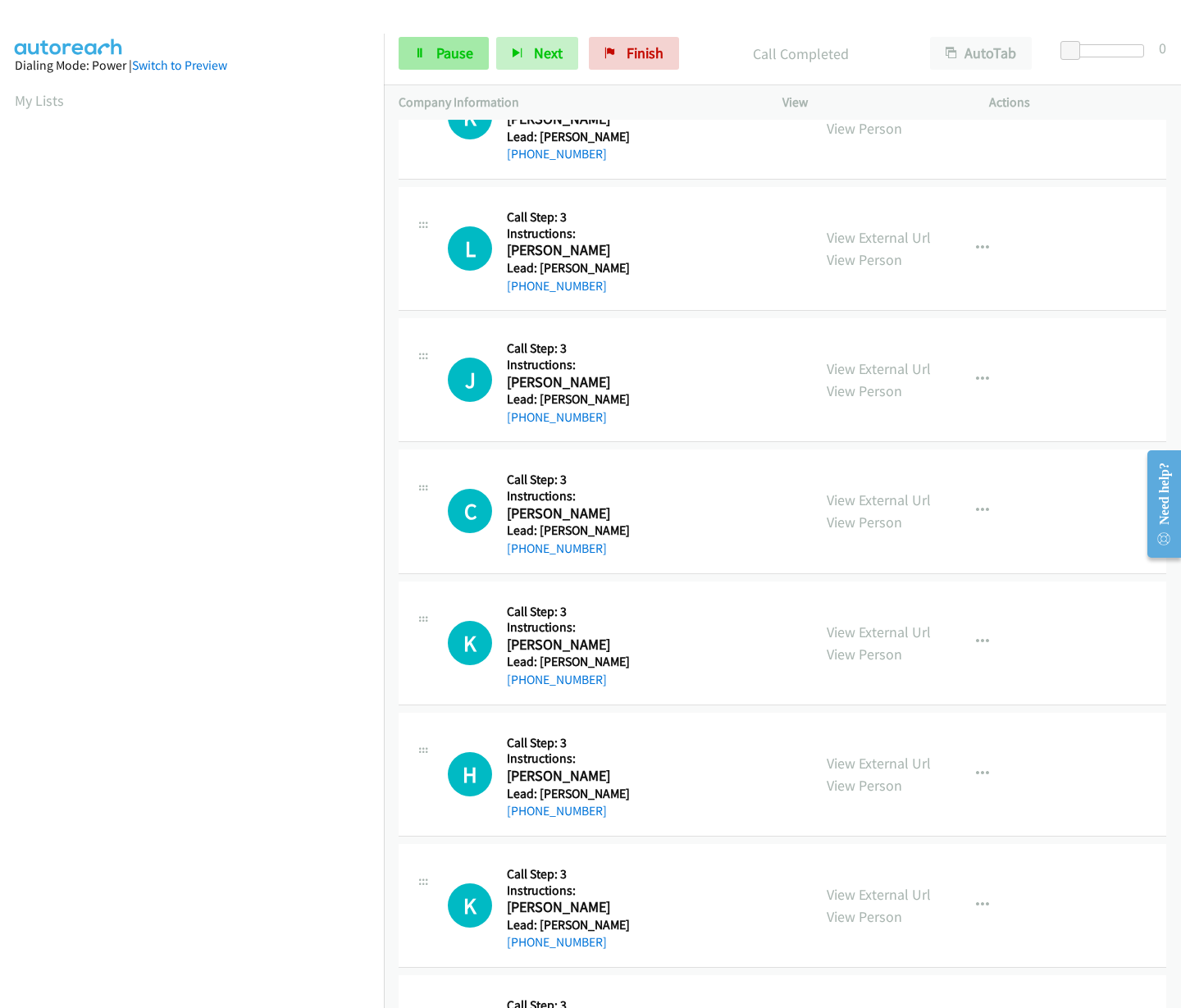  Describe the element at coordinates (871, 103) in the screenshot. I see `p: View` at that location.